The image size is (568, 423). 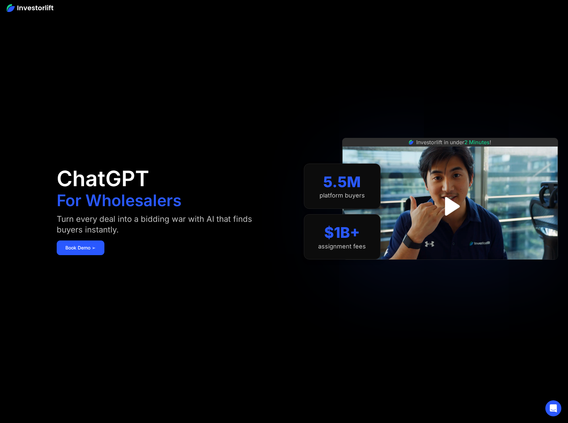 What do you see at coordinates (342, 233) in the screenshot?
I see `div: $1B+` at bounding box center [342, 233].